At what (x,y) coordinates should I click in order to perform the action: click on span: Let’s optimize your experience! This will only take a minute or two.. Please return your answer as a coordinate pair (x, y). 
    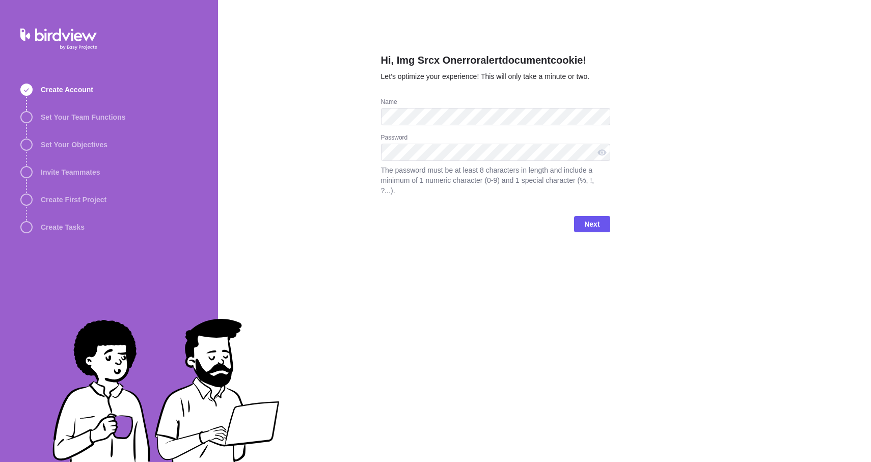
    Looking at the image, I should click on (486, 76).